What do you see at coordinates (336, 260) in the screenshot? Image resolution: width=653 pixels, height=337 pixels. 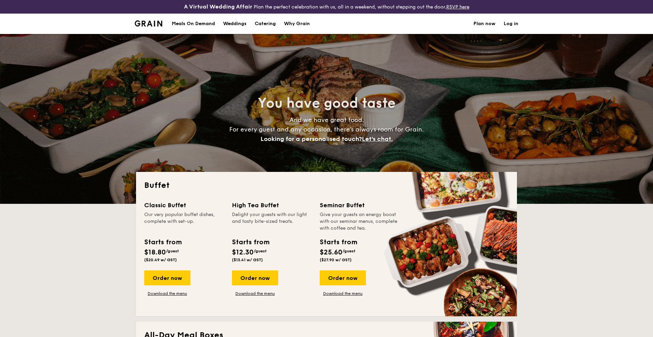 I see `span: ($27.90 w/ GST)` at bounding box center [336, 260].